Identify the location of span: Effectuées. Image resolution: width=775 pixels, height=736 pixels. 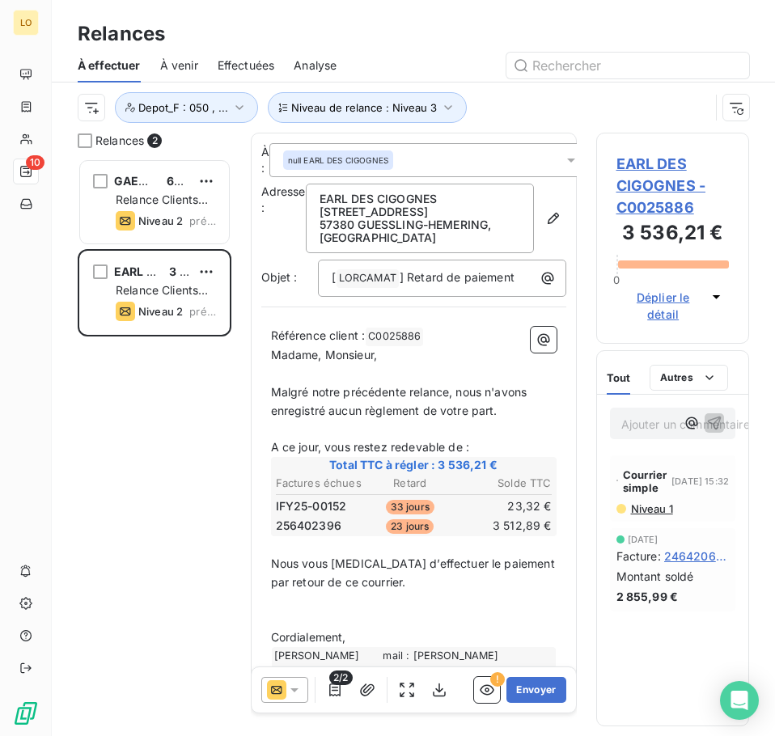
(246, 66).